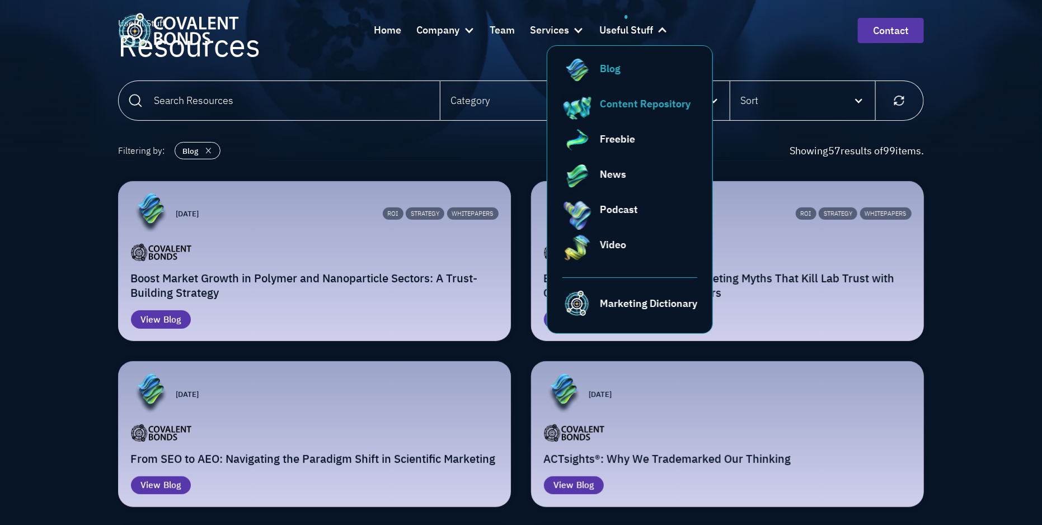 Image resolution: width=1042 pixels, height=525 pixels. Describe the element at coordinates (630, 252) in the screenshot. I see `a: Video` at that location.